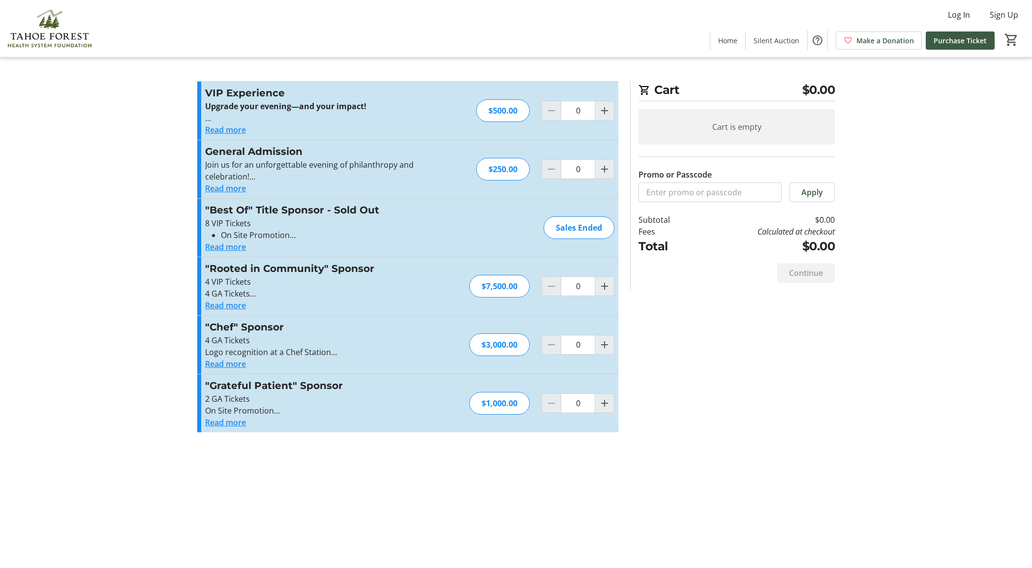  What do you see at coordinates (312, 93) in the screenshot?
I see `h3: VIP Experience` at bounding box center [312, 93].